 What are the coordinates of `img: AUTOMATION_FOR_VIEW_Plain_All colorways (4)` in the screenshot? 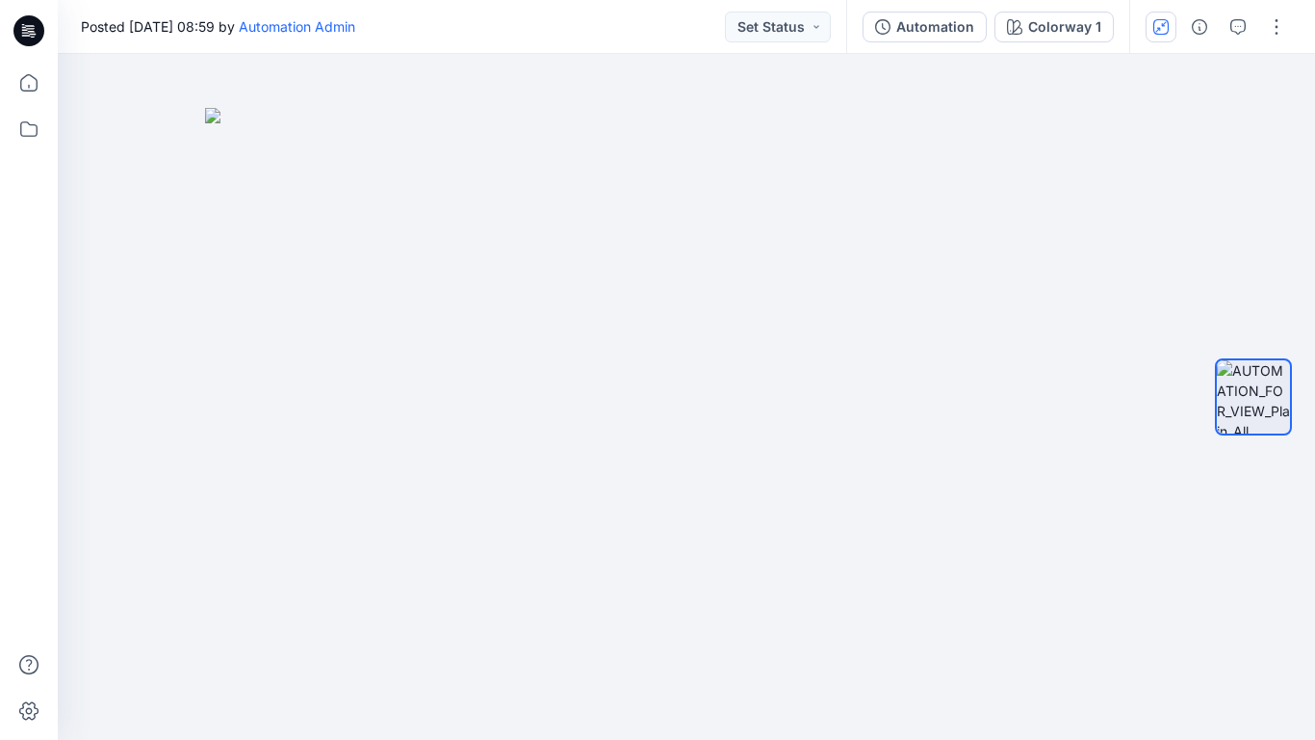 It's located at (1254, 397).